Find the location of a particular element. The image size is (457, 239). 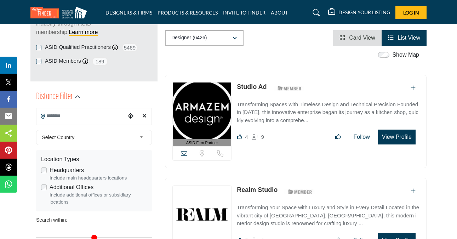

span: 5469 is located at coordinates (130, 47).